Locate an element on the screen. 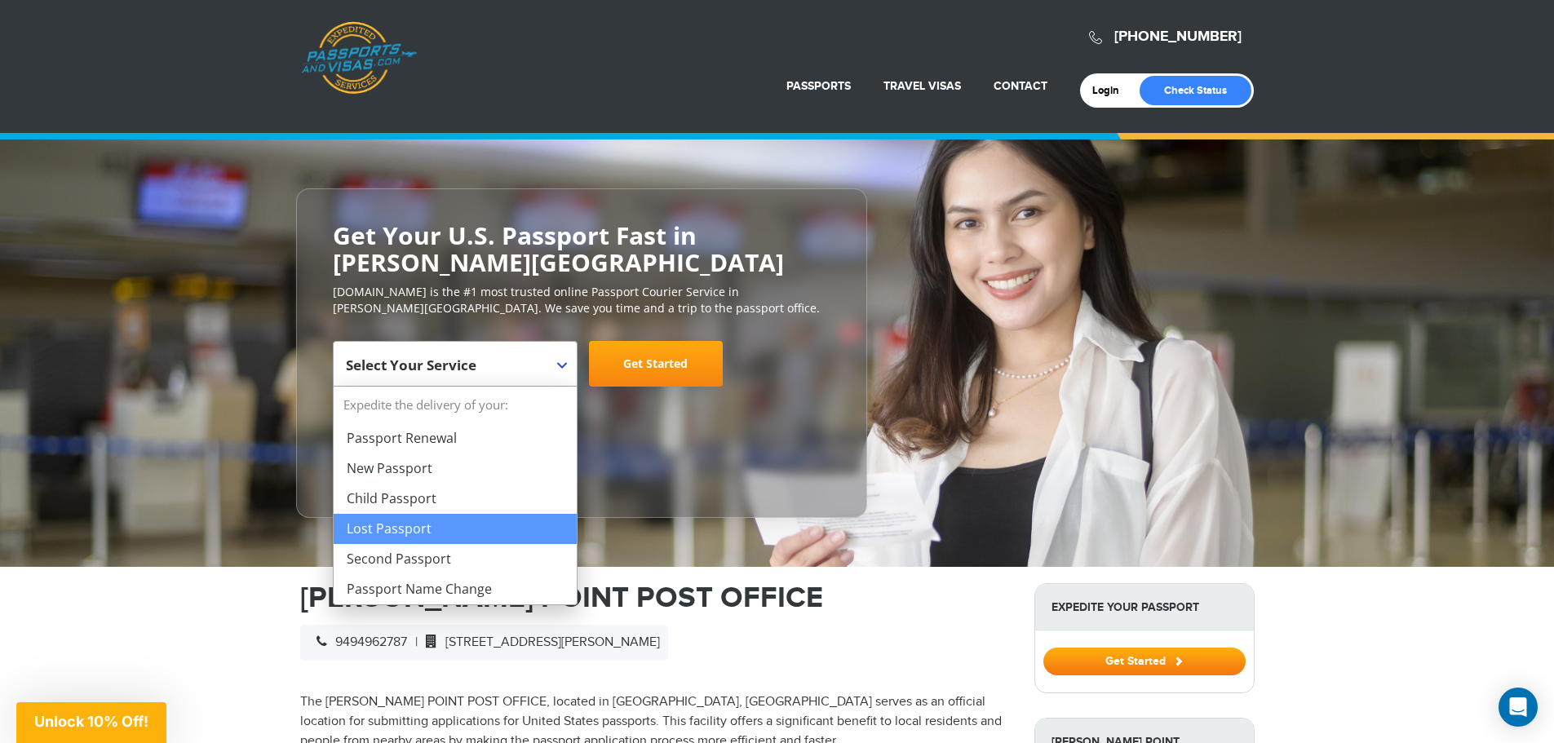 The image size is (1554, 743). span: Unlock 10% Off! is located at coordinates (91, 721).